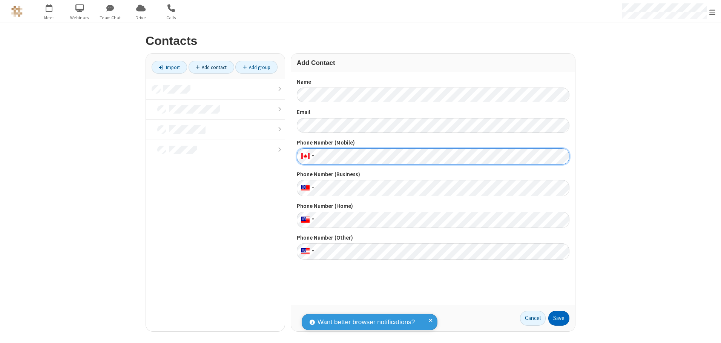  What do you see at coordinates (17, 11) in the screenshot?
I see `img: QA Selenium DO NOT DELETE OR CHANGE` at bounding box center [17, 11].